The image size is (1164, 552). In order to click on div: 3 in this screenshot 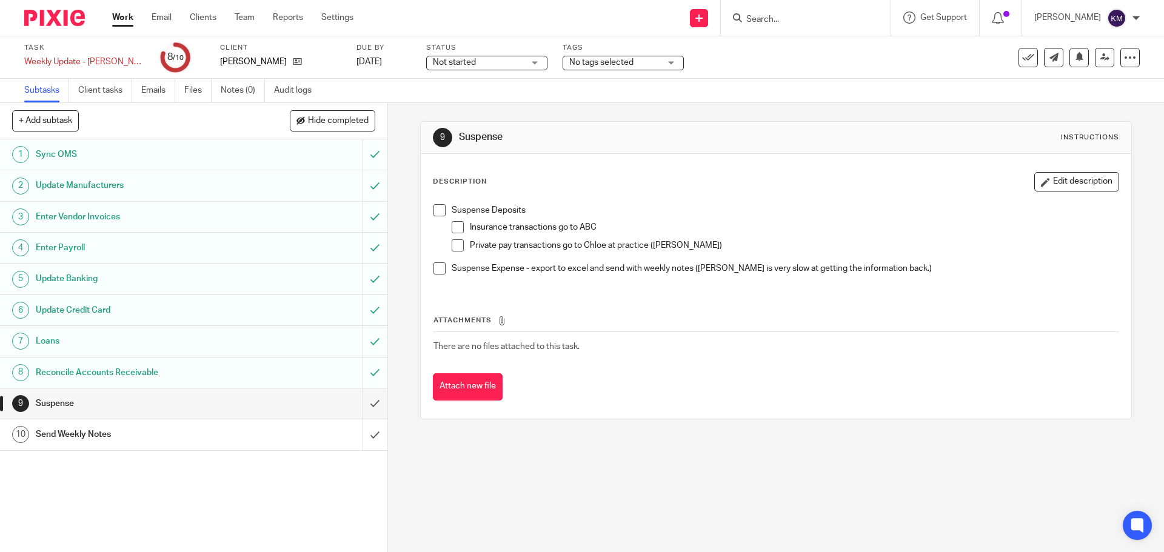, I will do `click(21, 217)`.